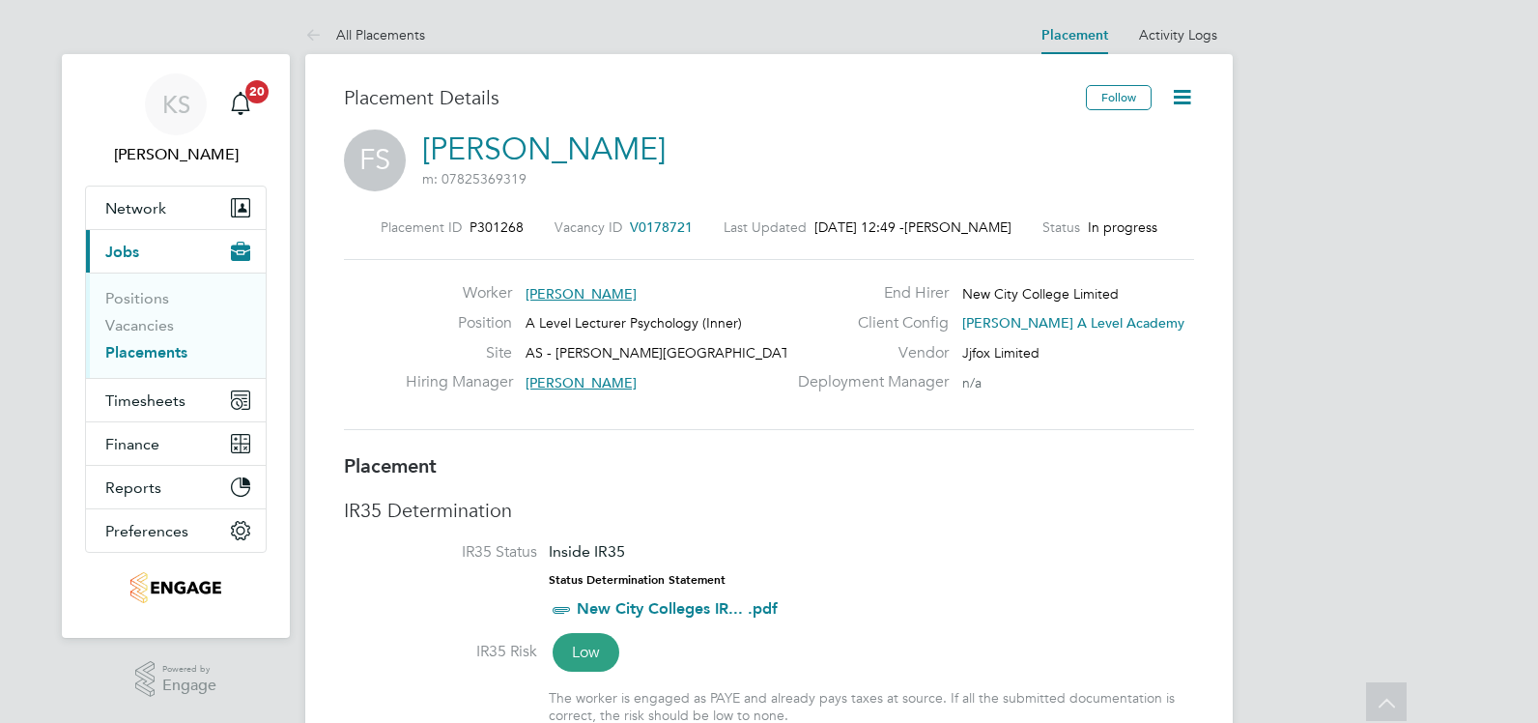 This screenshot has height=723, width=1538. I want to click on label: Deployment Manager, so click(867, 382).